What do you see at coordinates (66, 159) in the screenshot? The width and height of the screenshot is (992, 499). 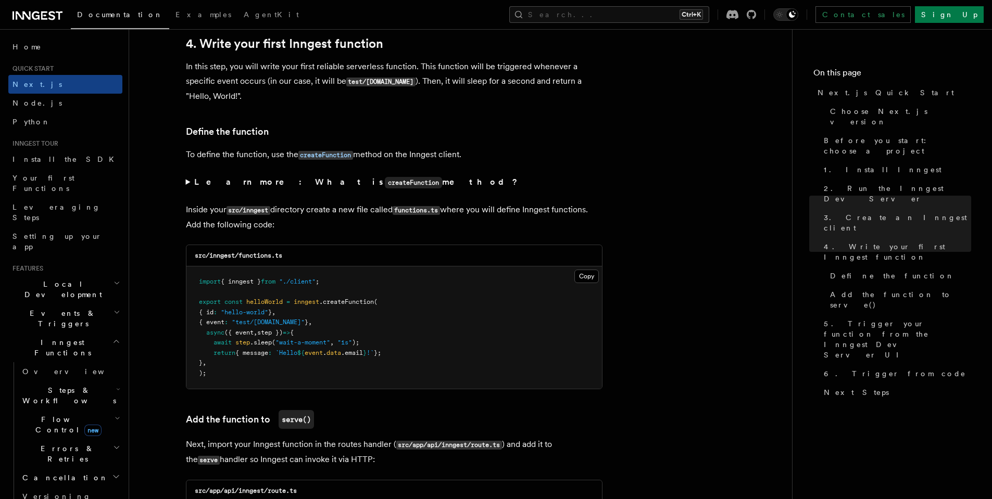 I see `span: Install the SDK` at bounding box center [66, 159].